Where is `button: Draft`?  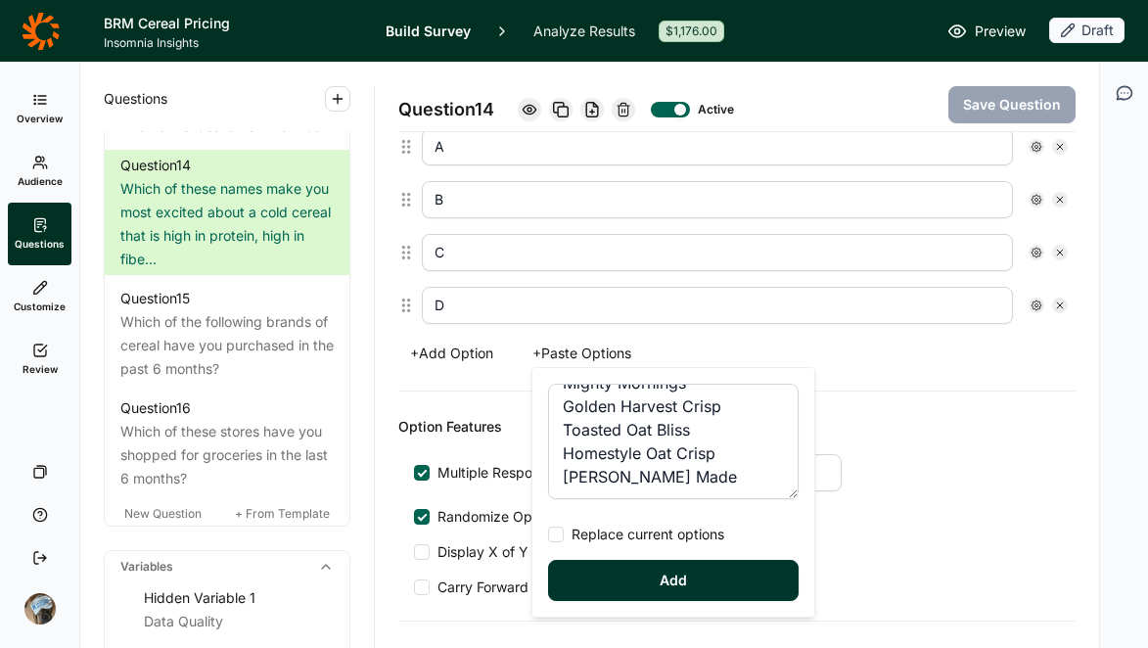
button: Draft is located at coordinates (1087, 31).